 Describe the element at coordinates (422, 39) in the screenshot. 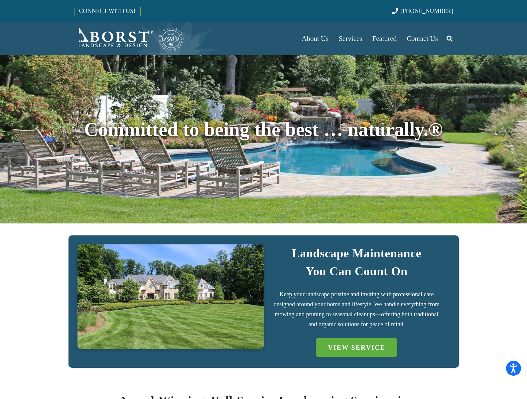

I see `a: Contact Us` at that location.